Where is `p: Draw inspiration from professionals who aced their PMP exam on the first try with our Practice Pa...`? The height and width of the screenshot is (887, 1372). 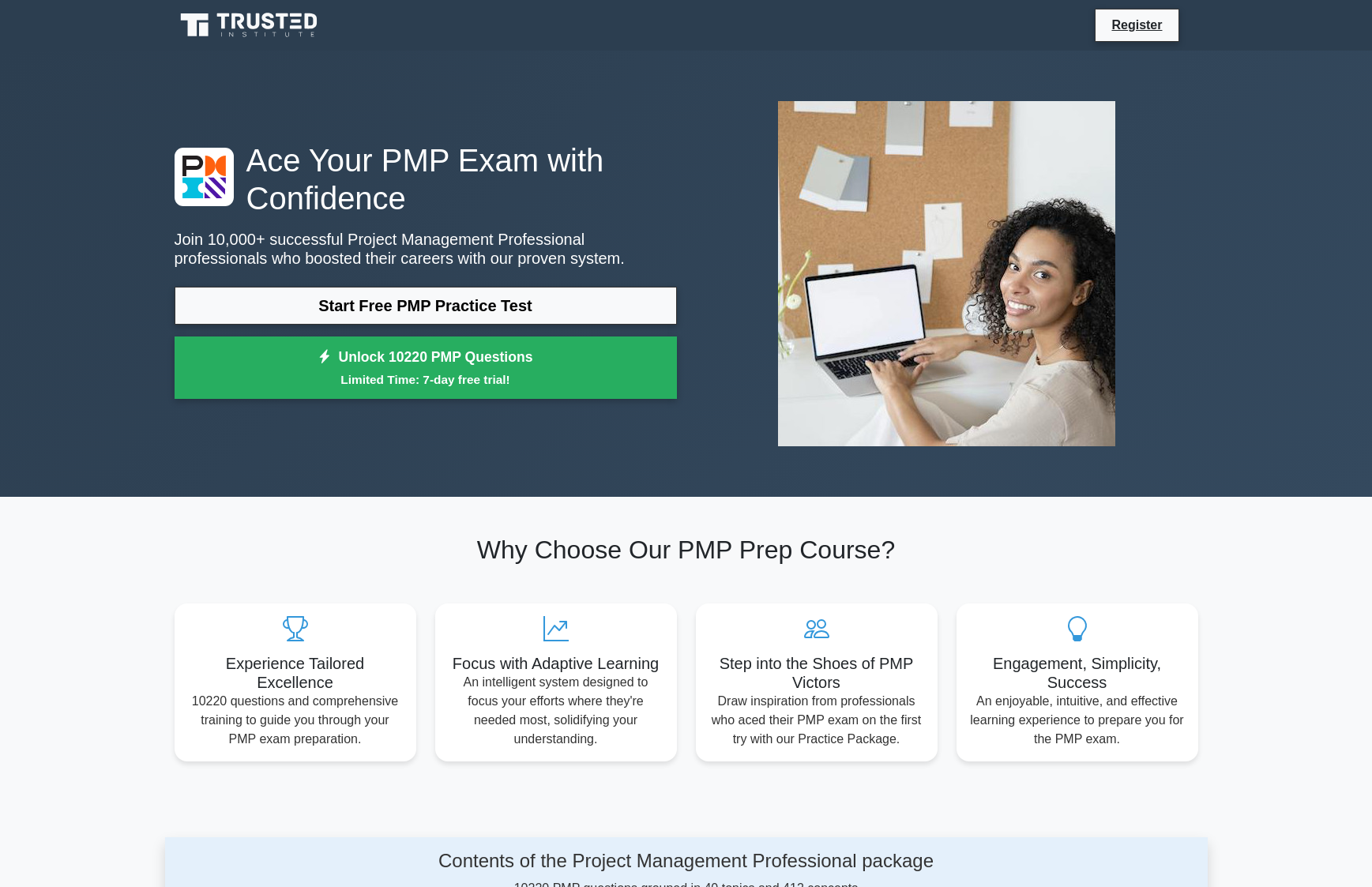
p: Draw inspiration from professionals who aced their PMP exam on the first try with our Practice Pa... is located at coordinates (817, 720).